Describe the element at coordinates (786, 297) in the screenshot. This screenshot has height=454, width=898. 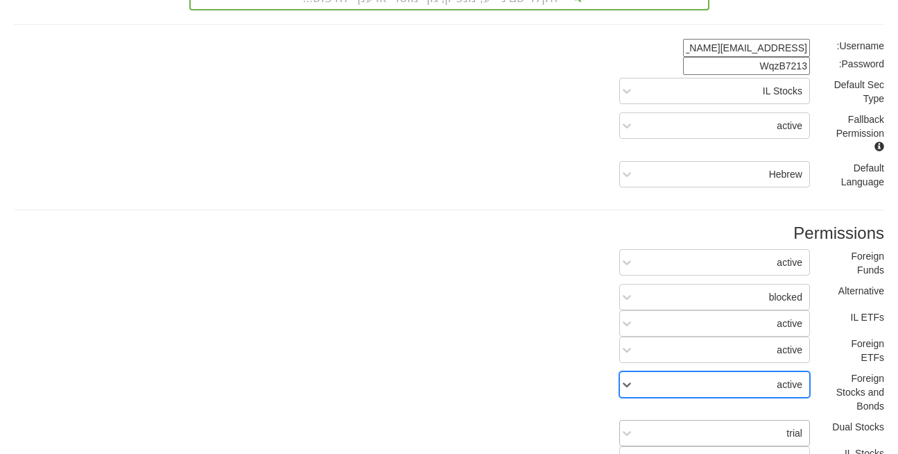
I see `div: blocked` at that location.